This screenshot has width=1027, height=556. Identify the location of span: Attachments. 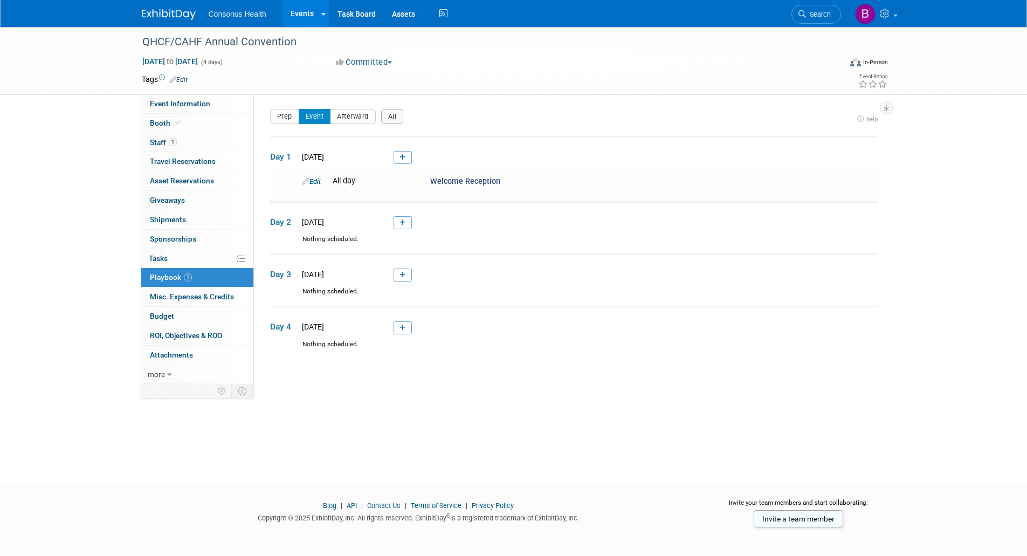
(171, 355).